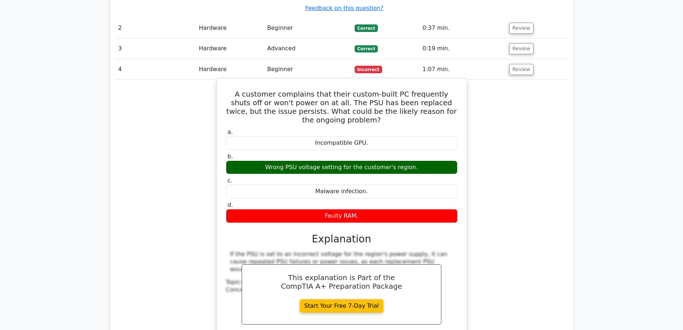  What do you see at coordinates (342, 107) in the screenshot?
I see `h5: A customer complains that their custom-built PC frequently shuts off or won't power on at all. Th...` at bounding box center [342, 107].